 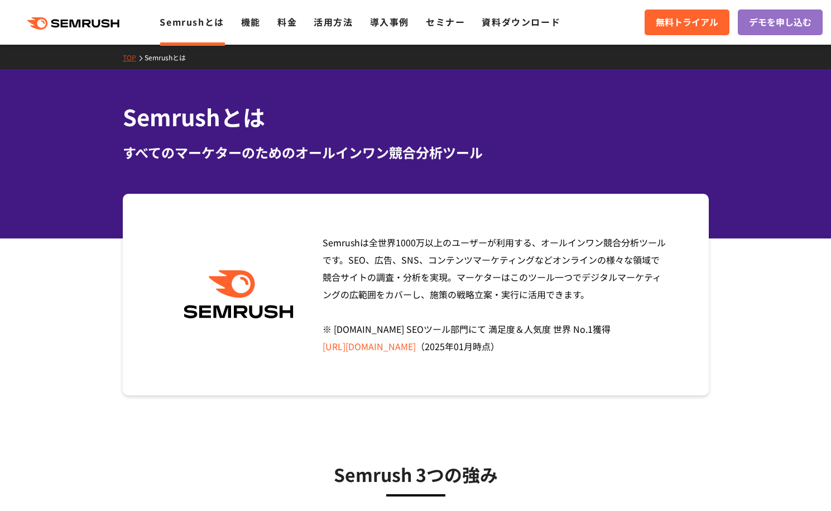 I want to click on span: Semrushは全世界1000万以上のユーザーが利用する、オールインワン競合分析ツールです。SEO、広告、SNS、コンテンツマーケティングなどオンラインの様々な領域で競合サイトの調査・分析を実現..., so click(x=494, y=294).